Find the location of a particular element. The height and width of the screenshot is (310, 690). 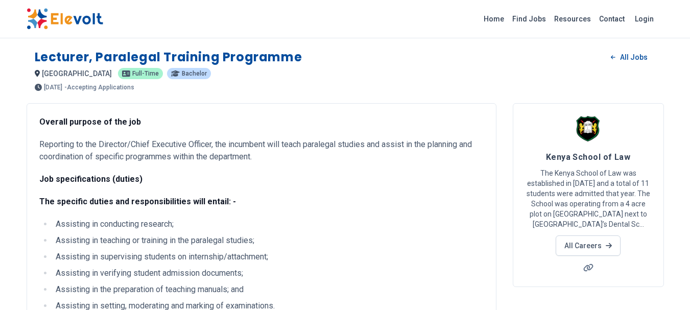

h1: Lecturer, Paralegal Training Programme is located at coordinates (169, 57).